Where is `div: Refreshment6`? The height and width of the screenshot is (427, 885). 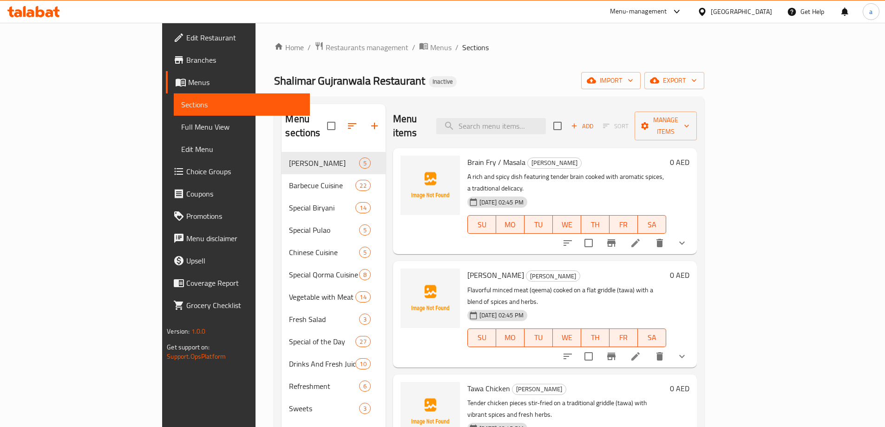 div: Refreshment6 is located at coordinates (333, 386).